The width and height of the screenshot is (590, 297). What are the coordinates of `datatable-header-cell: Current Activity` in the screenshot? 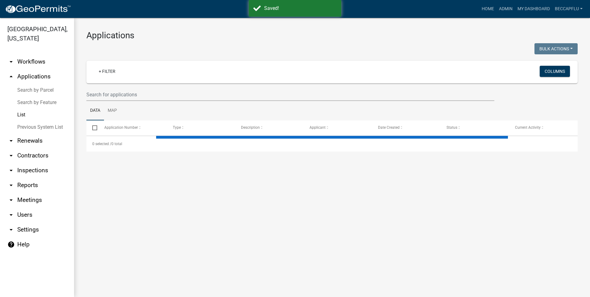 It's located at (543, 128).